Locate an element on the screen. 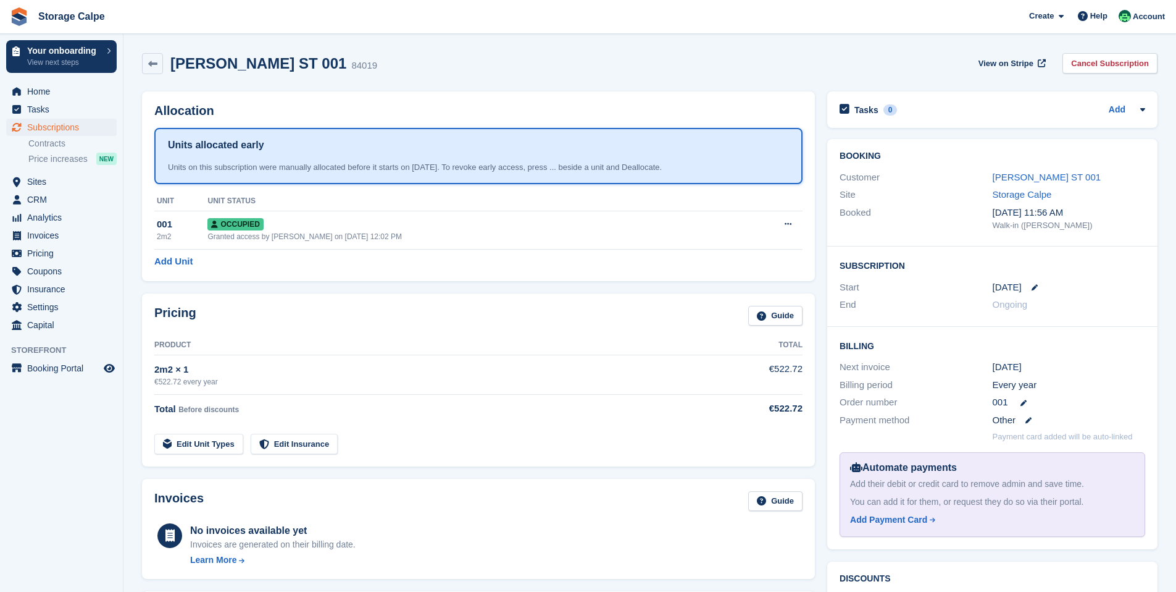 This screenshot has width=1176, height=592. a: Learn More is located at coordinates (273, 559).